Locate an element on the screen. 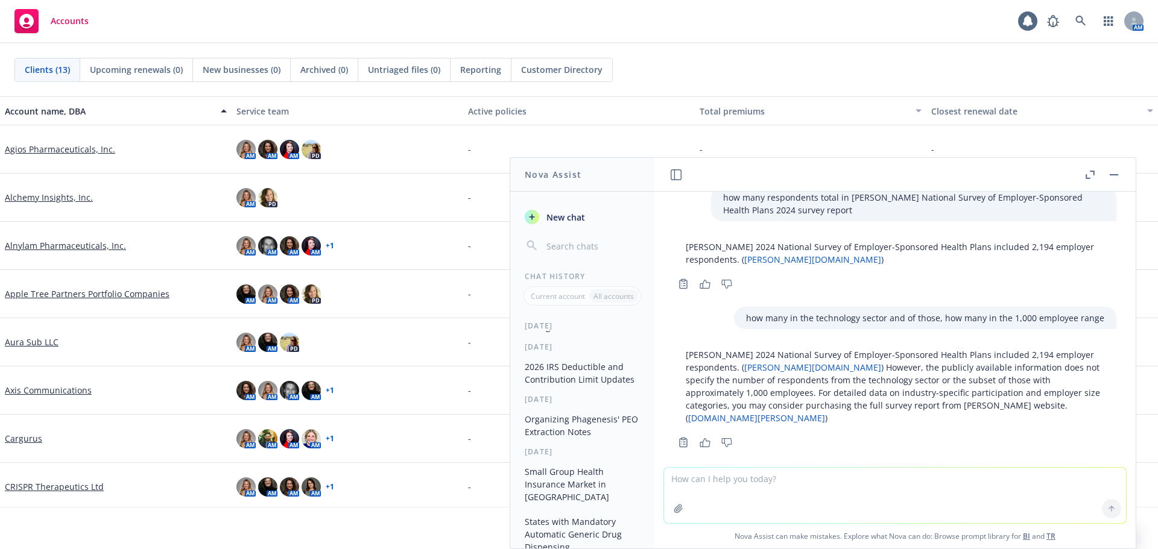  span: Upcoming renewals (0) is located at coordinates (136, 69).